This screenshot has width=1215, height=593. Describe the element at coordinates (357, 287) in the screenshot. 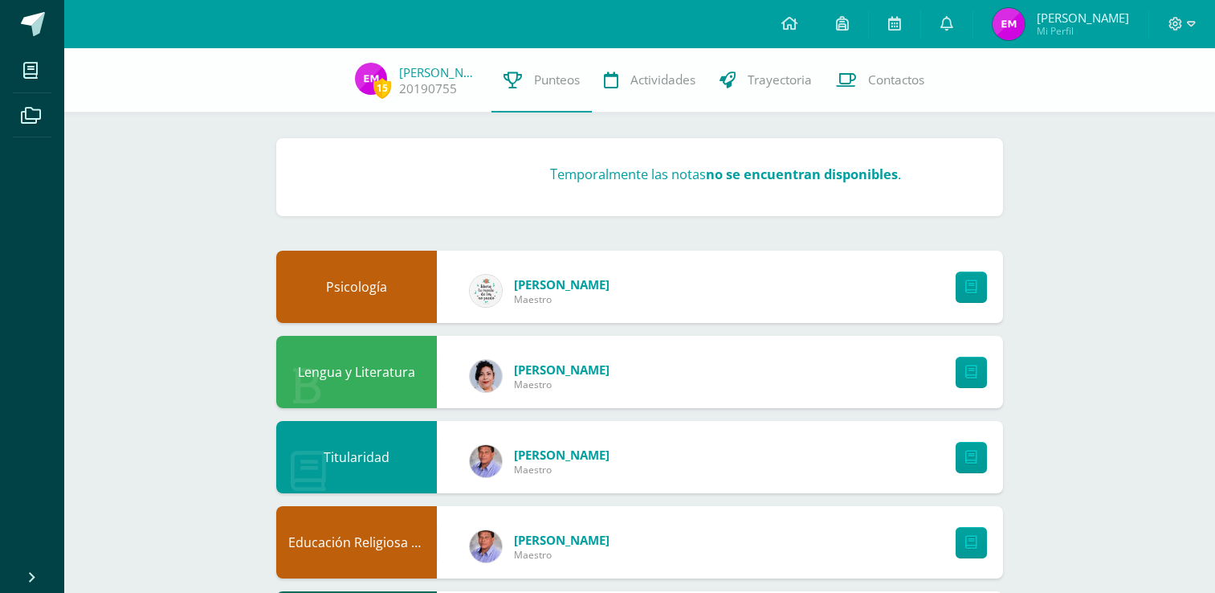

I see `div: Psicología` at that location.